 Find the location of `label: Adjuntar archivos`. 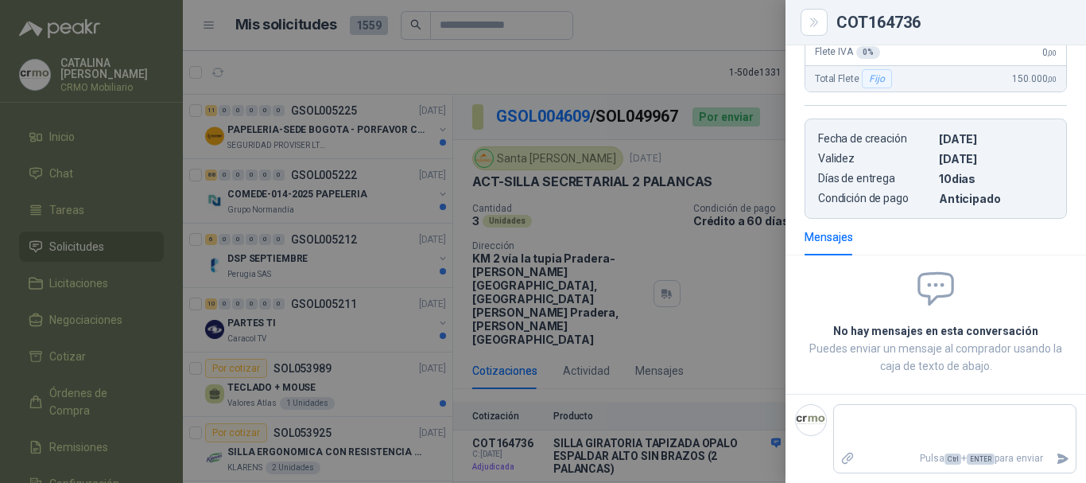

label: Adjuntar archivos is located at coordinates (848, 458).